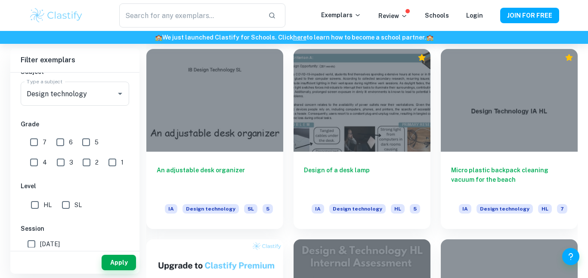 The width and height of the screenshot is (588, 278). I want to click on a: Schools, so click(437, 15).